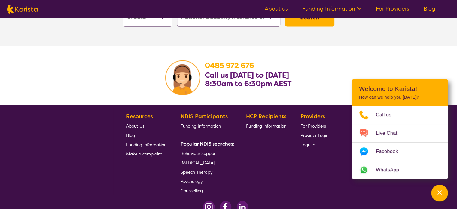 This screenshot has width=457, height=209. Describe the element at coordinates (313, 126) in the screenshot. I see `span: For Providers` at that location.